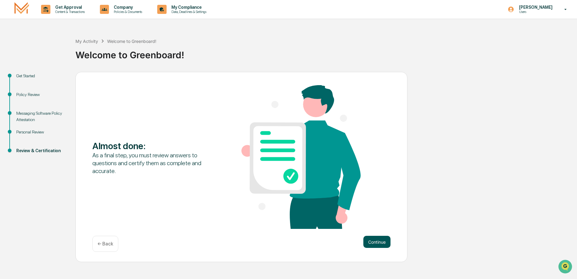 Image resolution: width=577 pixels, height=279 pixels. Describe the element at coordinates (25, 79) in the screenshot. I see `span: Preclearance` at that location.